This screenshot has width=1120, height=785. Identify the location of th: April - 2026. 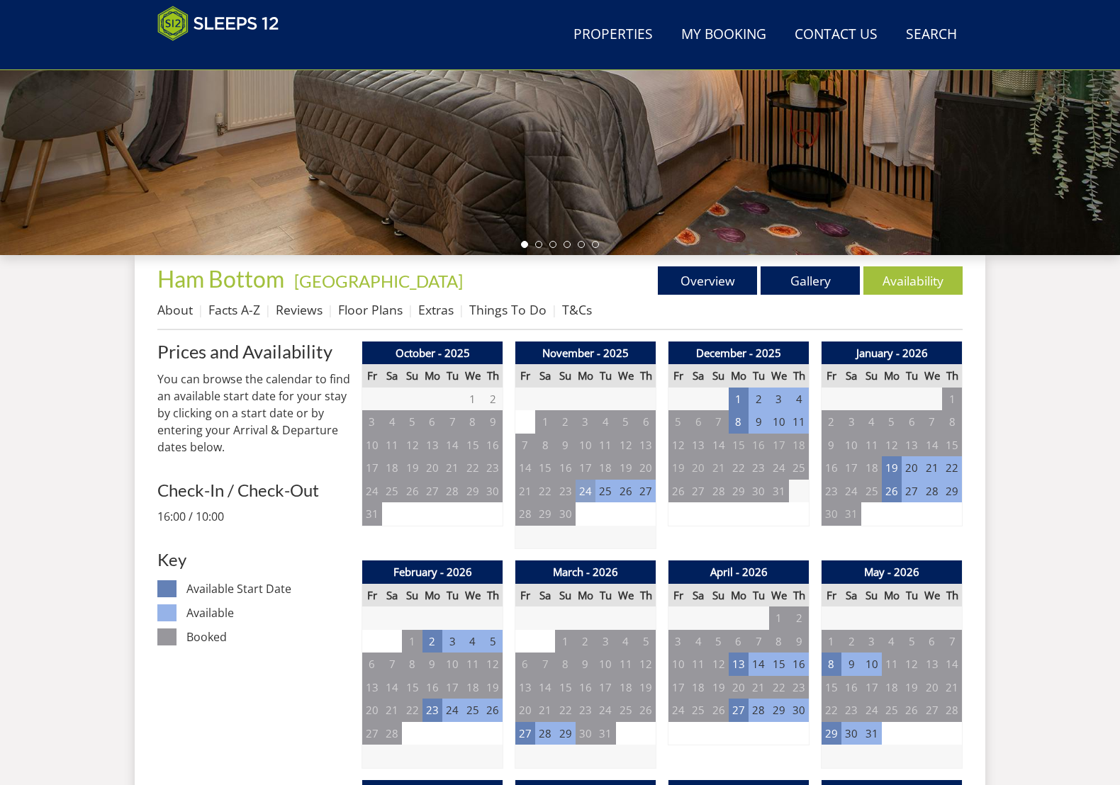
(738, 572).